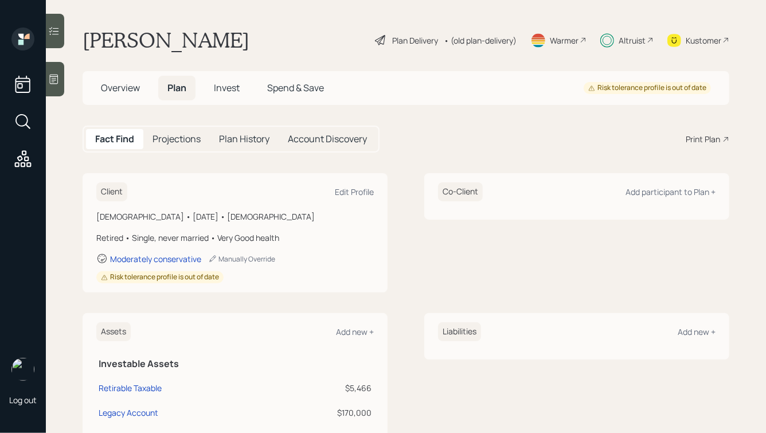  I want to click on div: Legacy Account, so click(128, 412).